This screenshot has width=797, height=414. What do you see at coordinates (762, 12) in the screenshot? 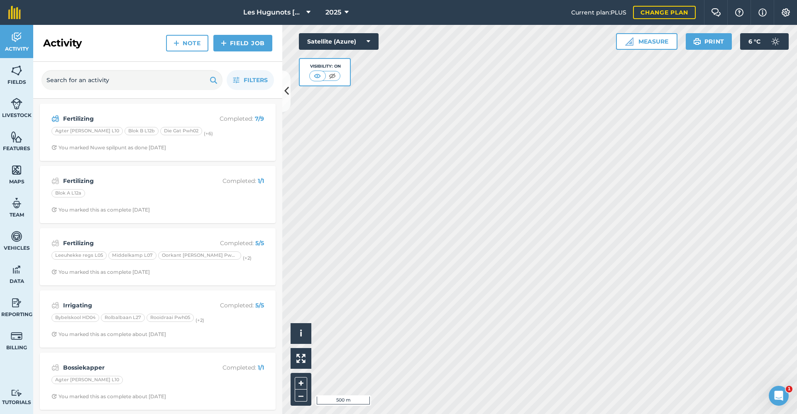
I see `img: svg+xml;base64,PHN2ZyB4bWxucz0iaHR0cDovL3d3dy53My5vcmcvMjAwMC9zdmciIHdpZHRoPSIxNyIgaGVpZ2h0PSIxNy...` at bounding box center [762, 12].